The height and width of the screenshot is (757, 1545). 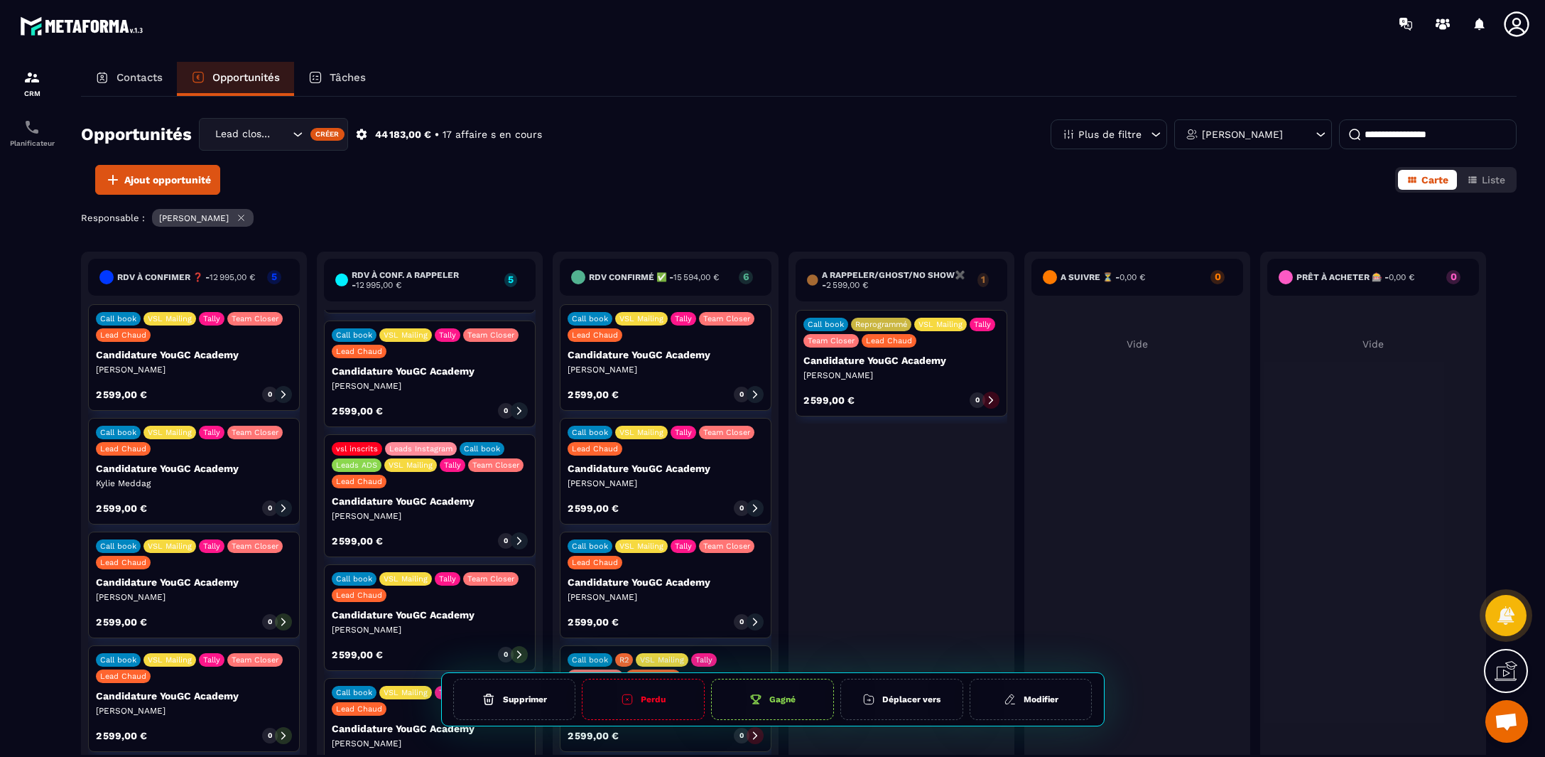 I want to click on h6: A SUIVRE ⏳ -, so click(x=1103, y=277).